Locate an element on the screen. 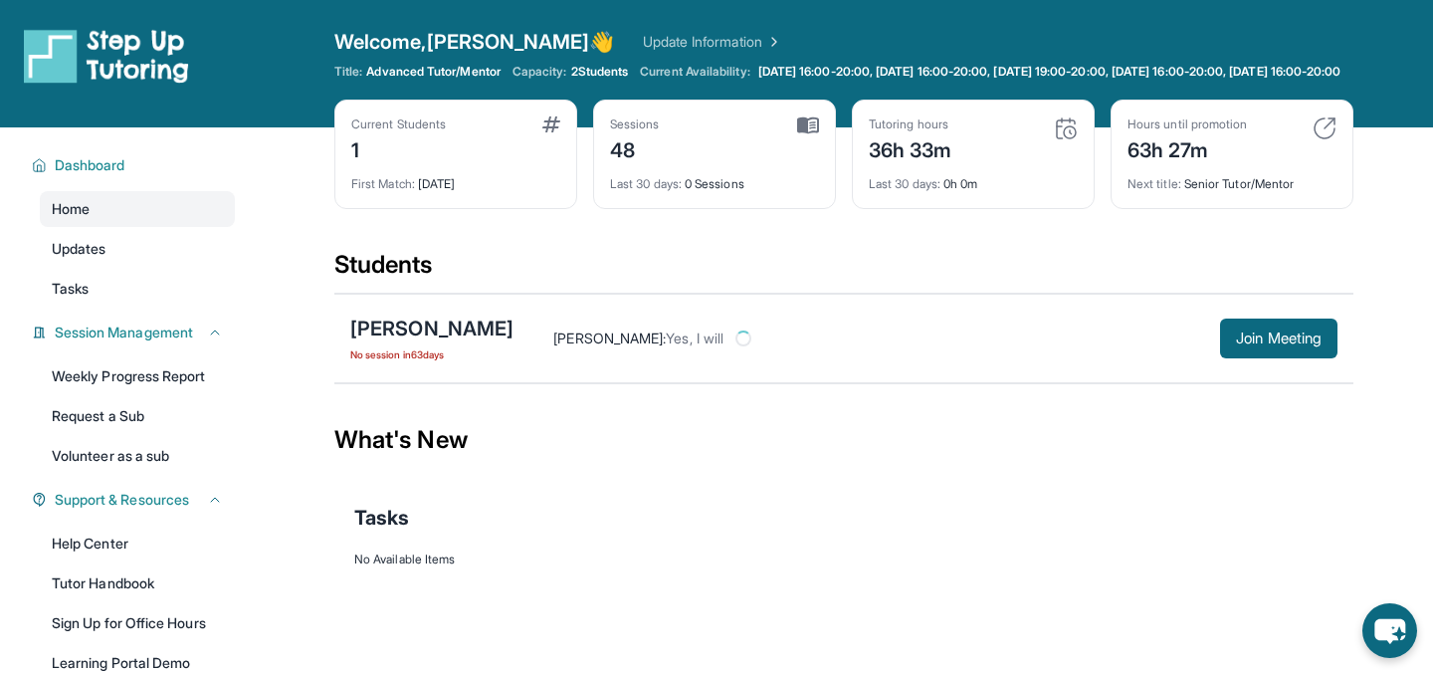 This screenshot has width=1433, height=674. span: Updates is located at coordinates (79, 249).